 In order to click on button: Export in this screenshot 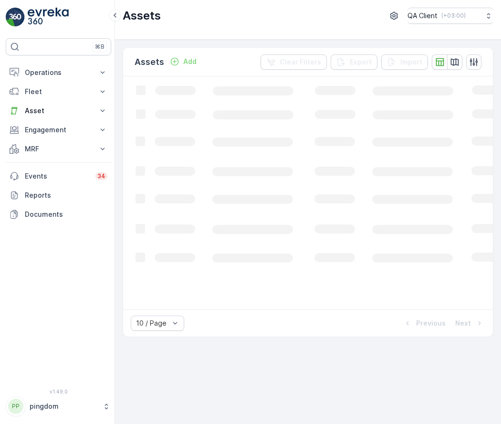, I will do `click(354, 62)`.